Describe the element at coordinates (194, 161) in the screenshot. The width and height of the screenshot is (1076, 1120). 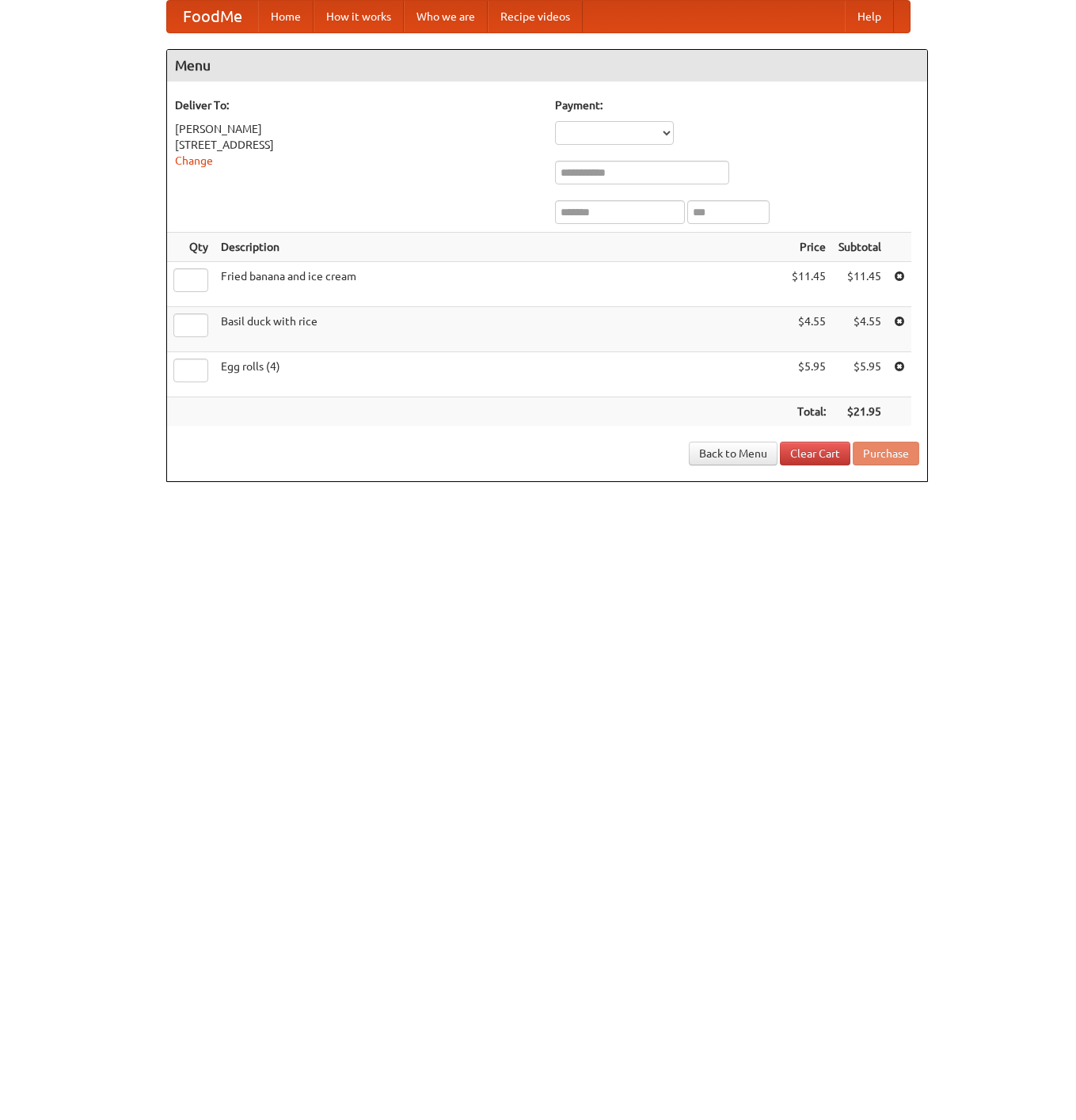
I see `a: Change` at that location.